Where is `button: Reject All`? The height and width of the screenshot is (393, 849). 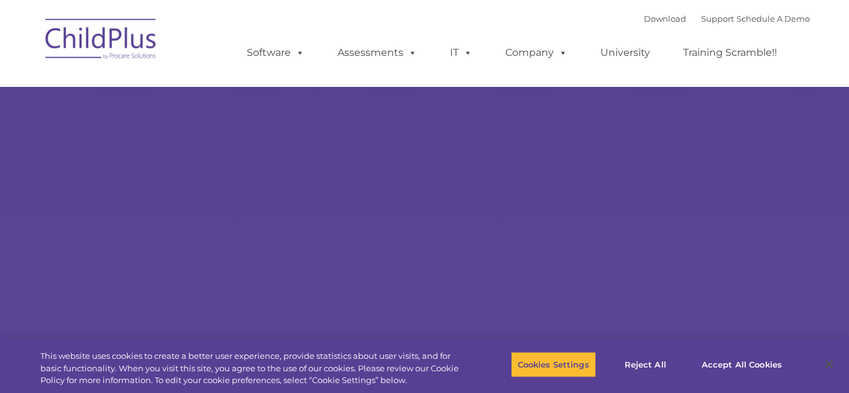
button: Reject All is located at coordinates (645, 365).